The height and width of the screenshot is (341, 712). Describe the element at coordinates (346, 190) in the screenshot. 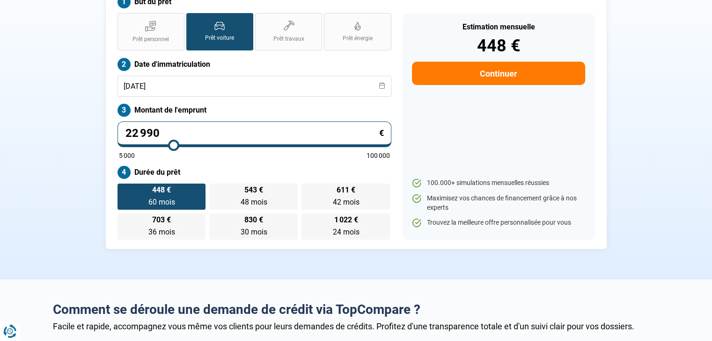

I see `span: 611 €` at that location.